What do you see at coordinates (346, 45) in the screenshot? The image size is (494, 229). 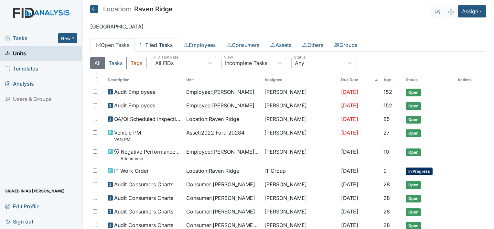 I see `a: Groups` at bounding box center [346, 45].